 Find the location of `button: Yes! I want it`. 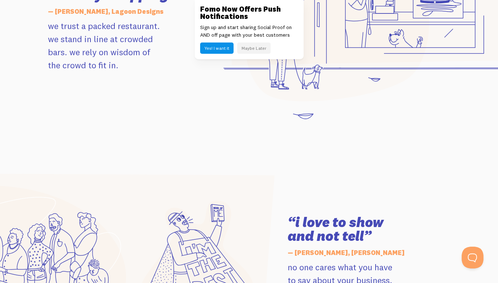

button: Yes! I want it is located at coordinates (217, 48).